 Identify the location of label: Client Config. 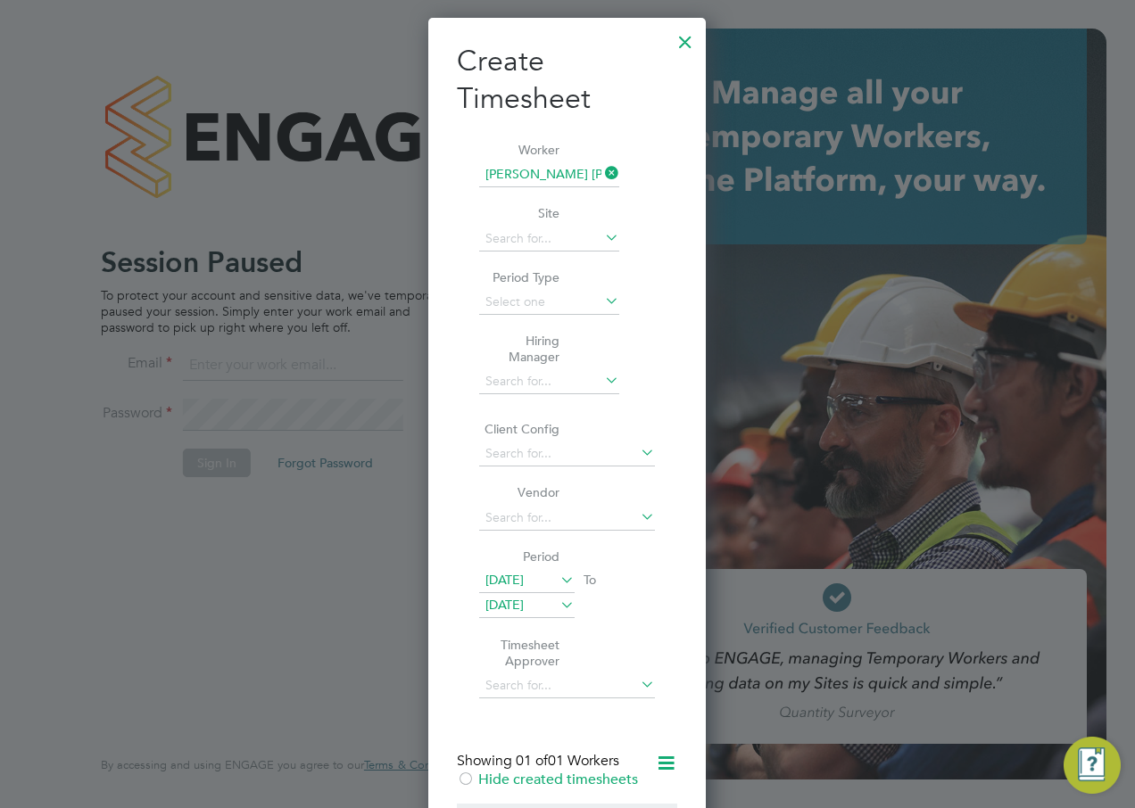
(519, 429).